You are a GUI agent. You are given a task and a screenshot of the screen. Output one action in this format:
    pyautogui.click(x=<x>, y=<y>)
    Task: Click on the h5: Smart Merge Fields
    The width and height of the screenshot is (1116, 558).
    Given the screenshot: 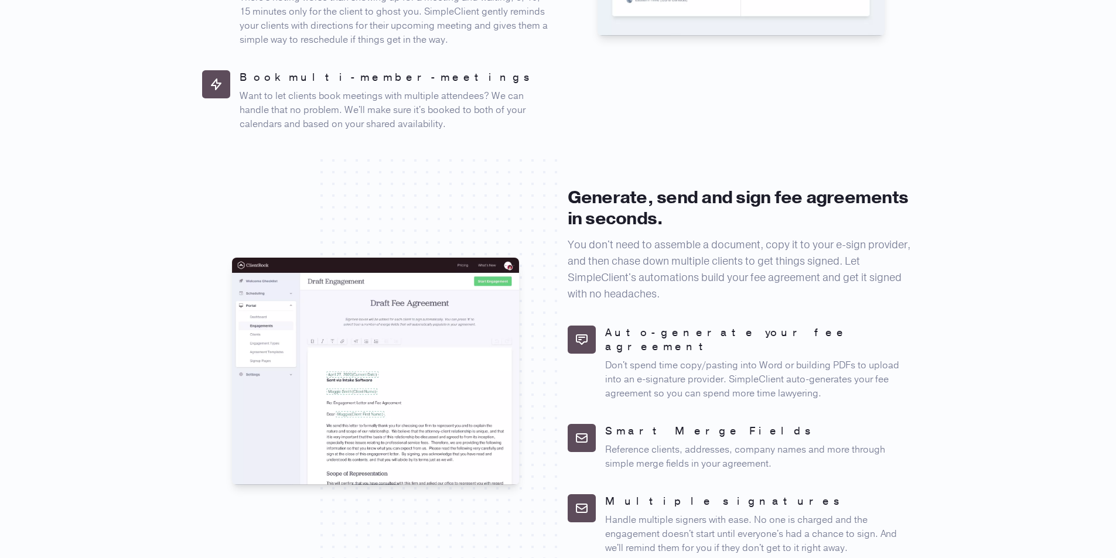 What is the action you would take?
    pyautogui.click(x=760, y=431)
    